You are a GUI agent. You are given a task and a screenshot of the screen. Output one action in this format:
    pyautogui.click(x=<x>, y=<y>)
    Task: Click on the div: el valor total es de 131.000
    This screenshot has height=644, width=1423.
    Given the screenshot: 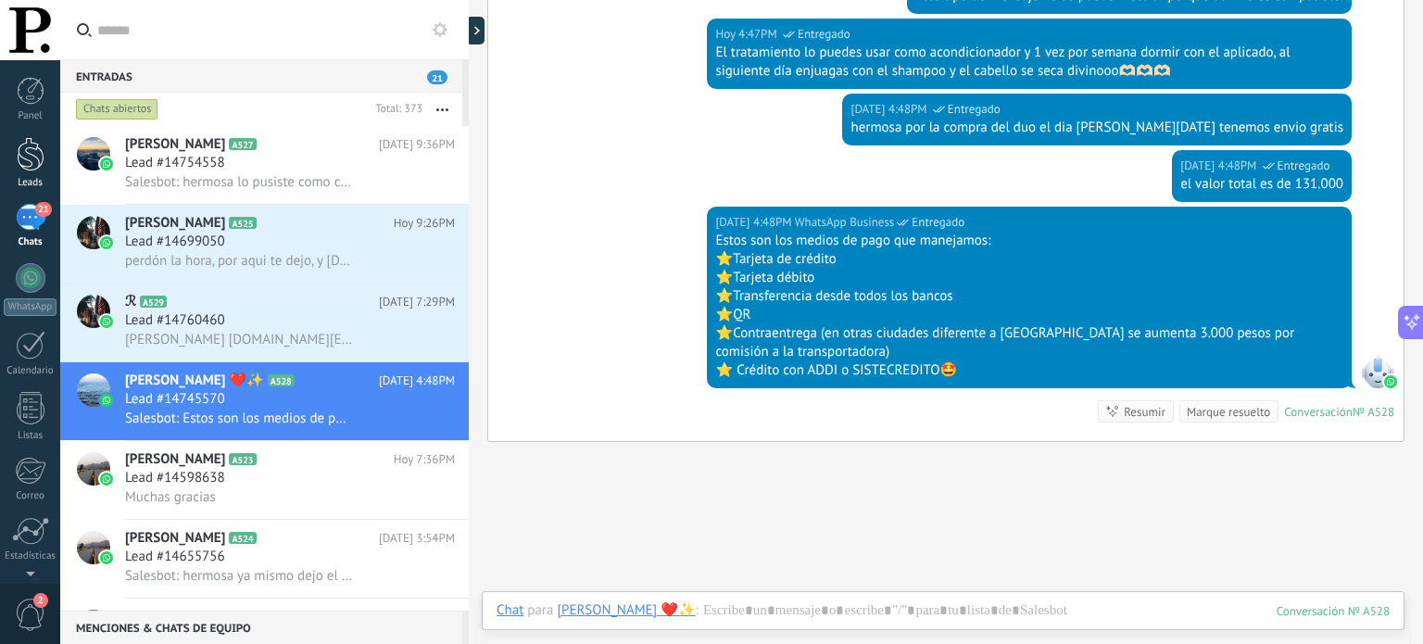 What is the action you would take?
    pyautogui.click(x=1261, y=184)
    